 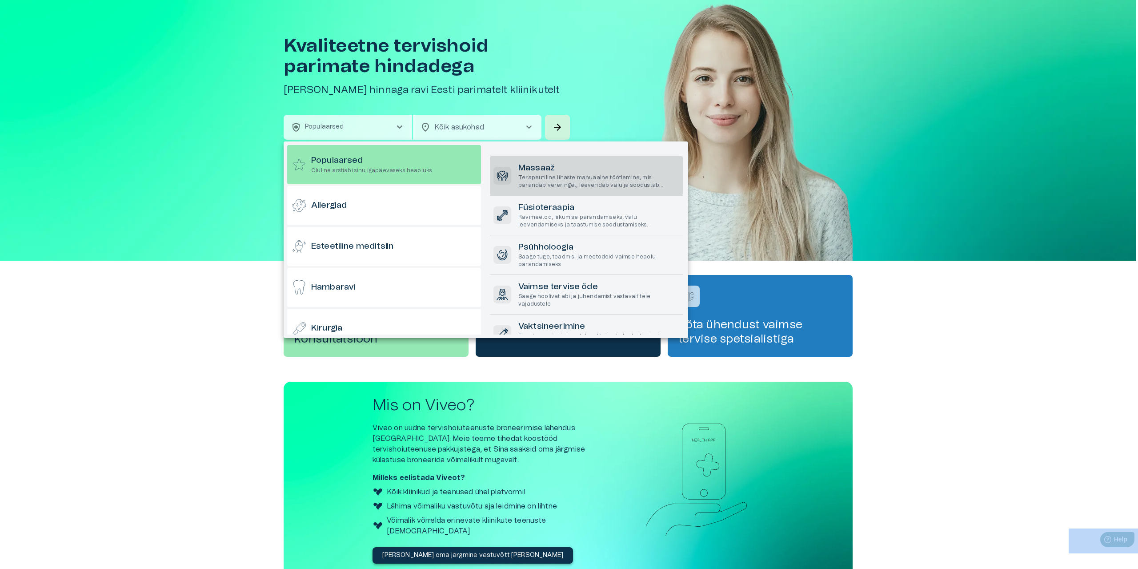 I want to click on p: Oluline arstiabi sinu igapäevaseks heaoluks, so click(x=372, y=170).